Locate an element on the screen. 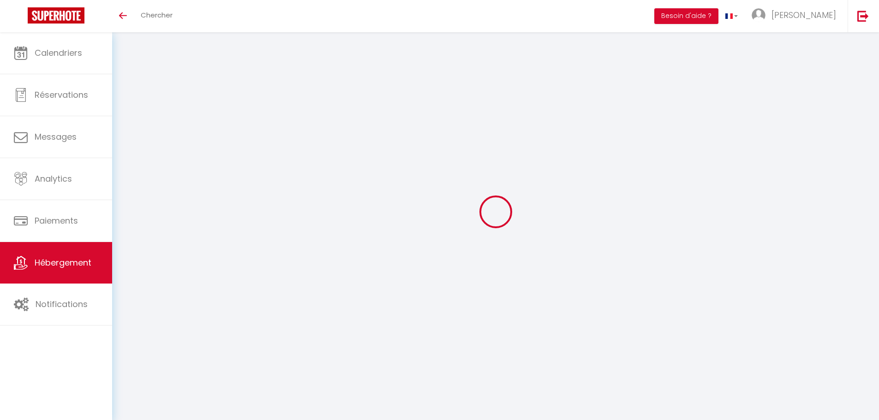 This screenshot has height=420, width=879. img: logout is located at coordinates (862, 16).